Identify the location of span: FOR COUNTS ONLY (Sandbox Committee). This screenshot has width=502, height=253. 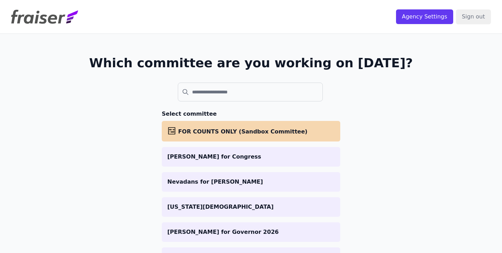
(243, 131).